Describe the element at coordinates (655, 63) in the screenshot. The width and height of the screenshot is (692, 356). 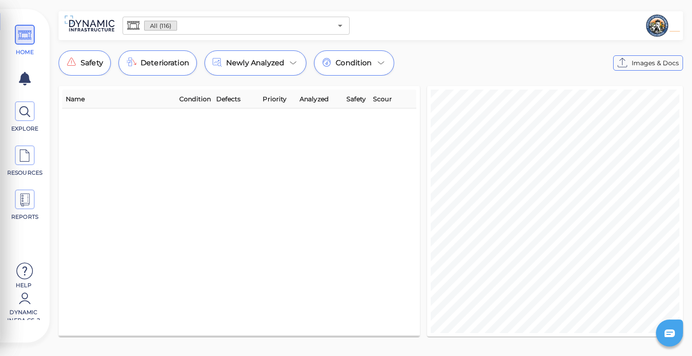
I see `span: Images & Docs` at that location.